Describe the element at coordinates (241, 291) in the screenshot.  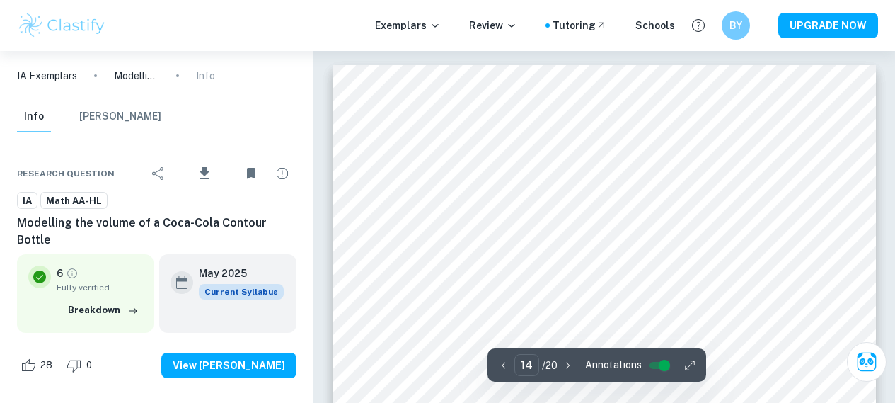
I see `div: This exemplar is based on the current syllabus. Feel free to refer to it for inspiration/ideas wh...` at that location.